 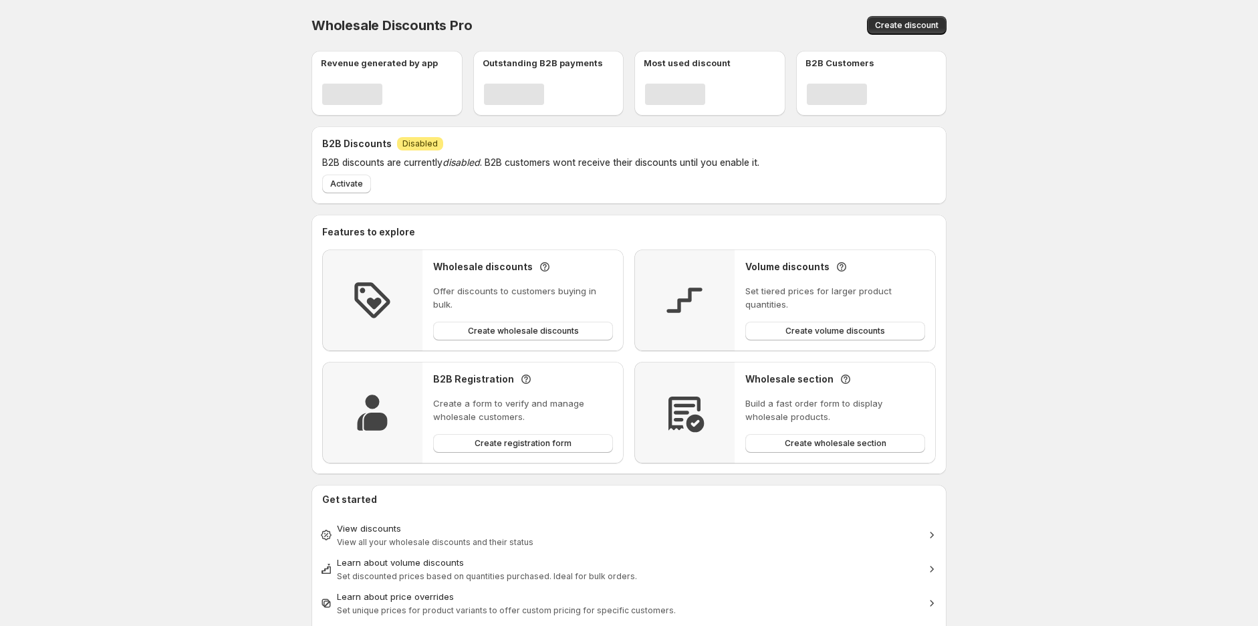 What do you see at coordinates (835, 410) in the screenshot?
I see `p: Build a fast order form to display wholesale products.` at bounding box center [835, 410].